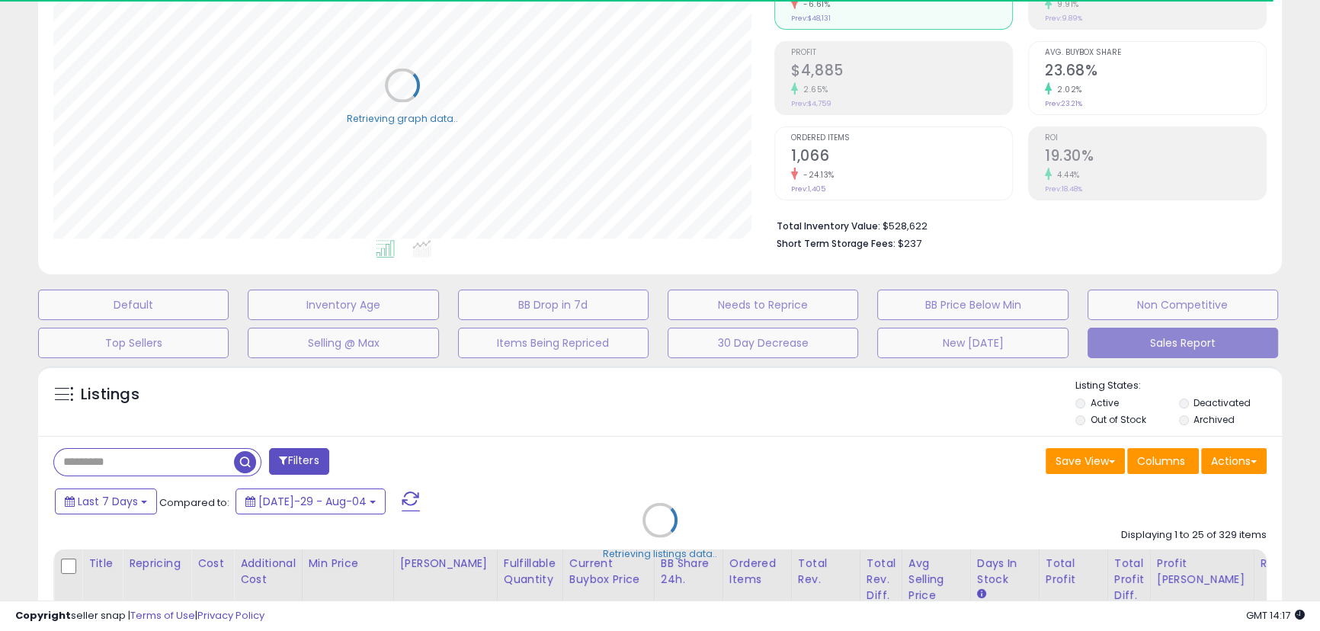 This screenshot has width=1320, height=631. I want to click on span: Profit, so click(901, 53).